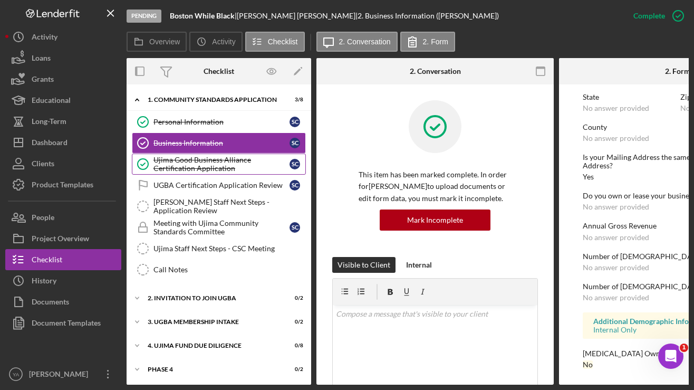 Image resolution: width=694 pixels, height=390 pixels. Describe the element at coordinates (229, 269) in the screenshot. I see `div: Call Notes` at that location.